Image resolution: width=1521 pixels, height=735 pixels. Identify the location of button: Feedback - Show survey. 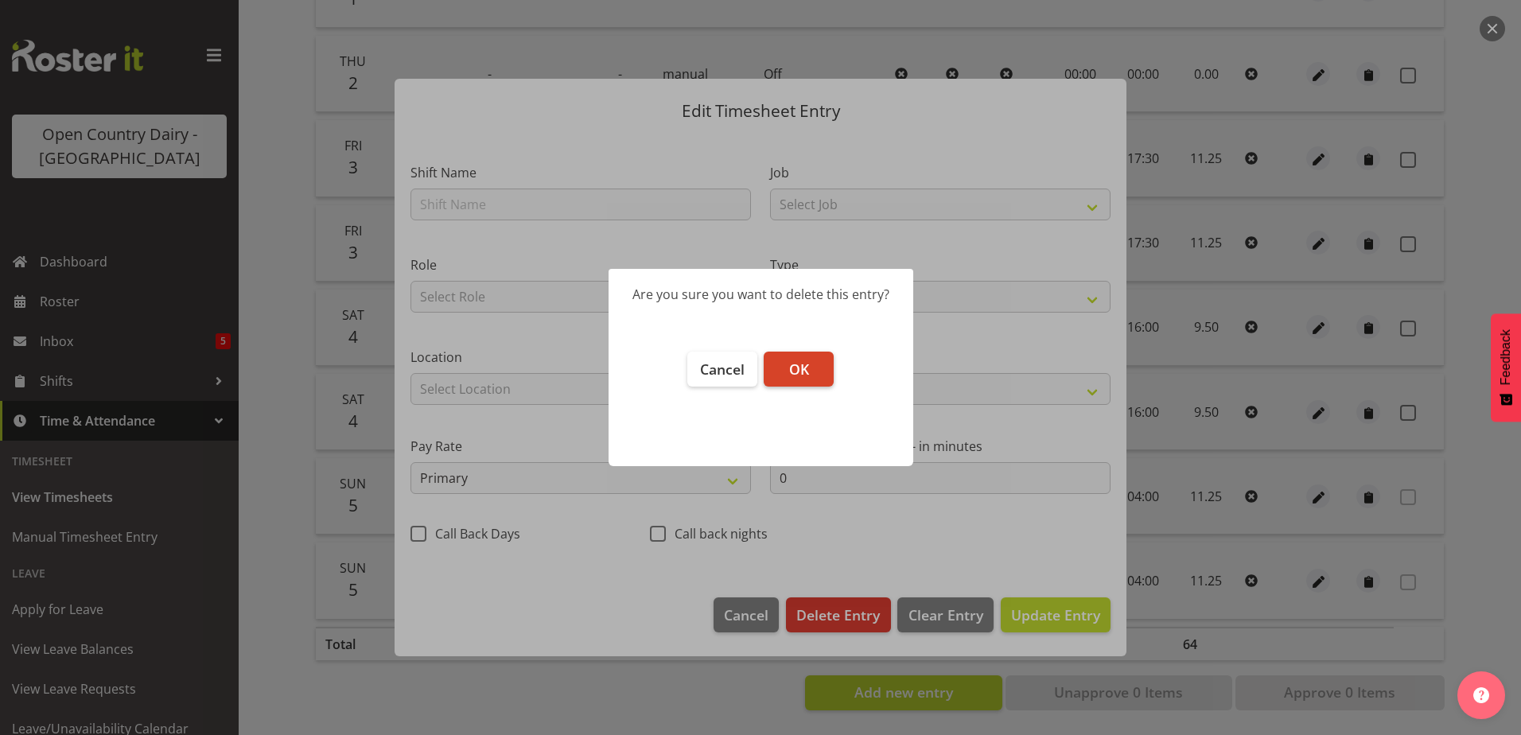
(1506, 368).